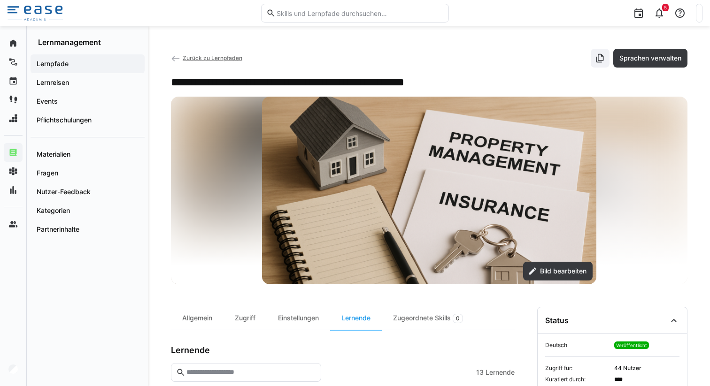 Image resolution: width=710 pixels, height=386 pixels. I want to click on span: Bild bearbeiten, so click(563, 271).